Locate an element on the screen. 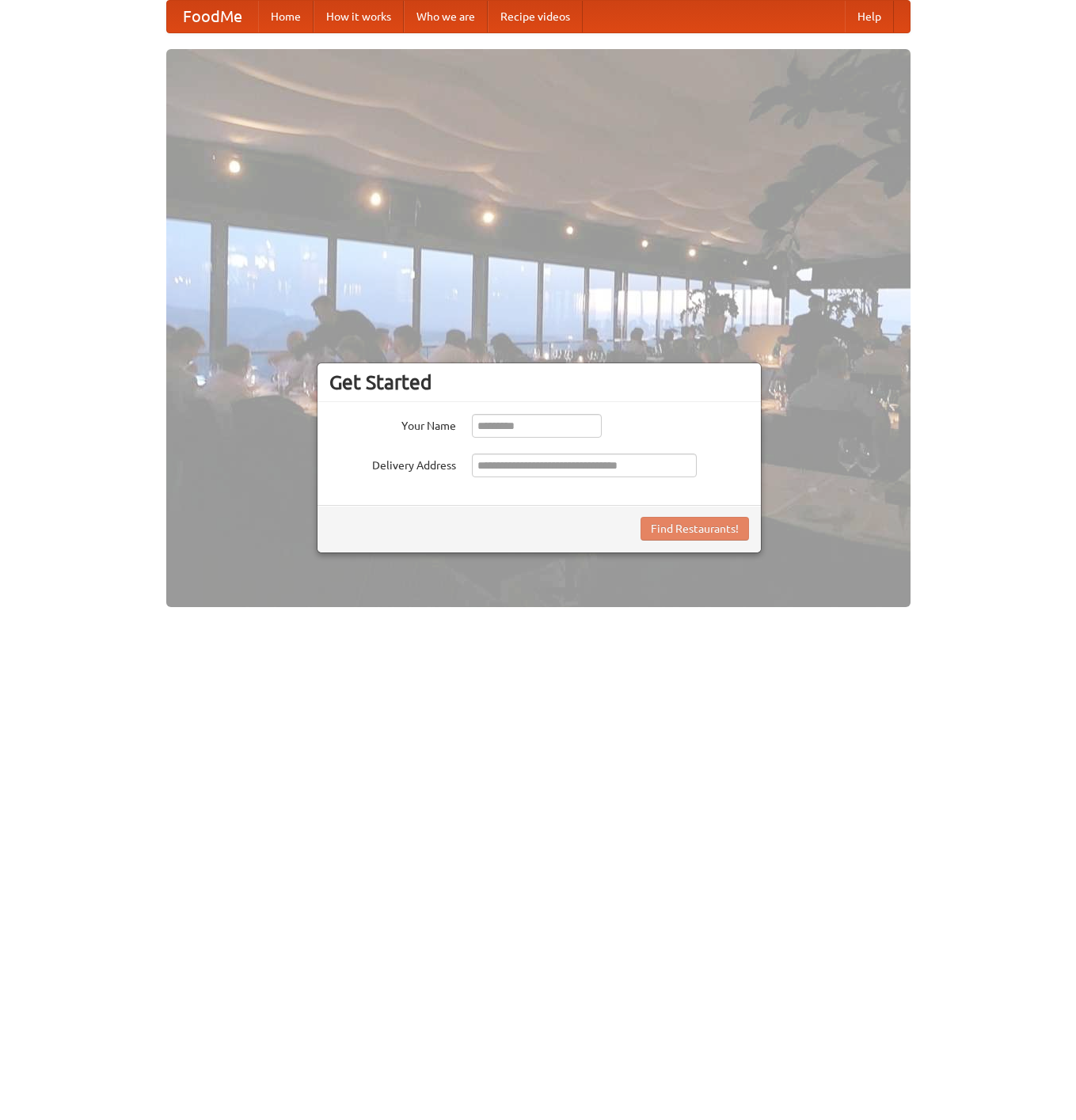  a: Recipe videos is located at coordinates (536, 17).